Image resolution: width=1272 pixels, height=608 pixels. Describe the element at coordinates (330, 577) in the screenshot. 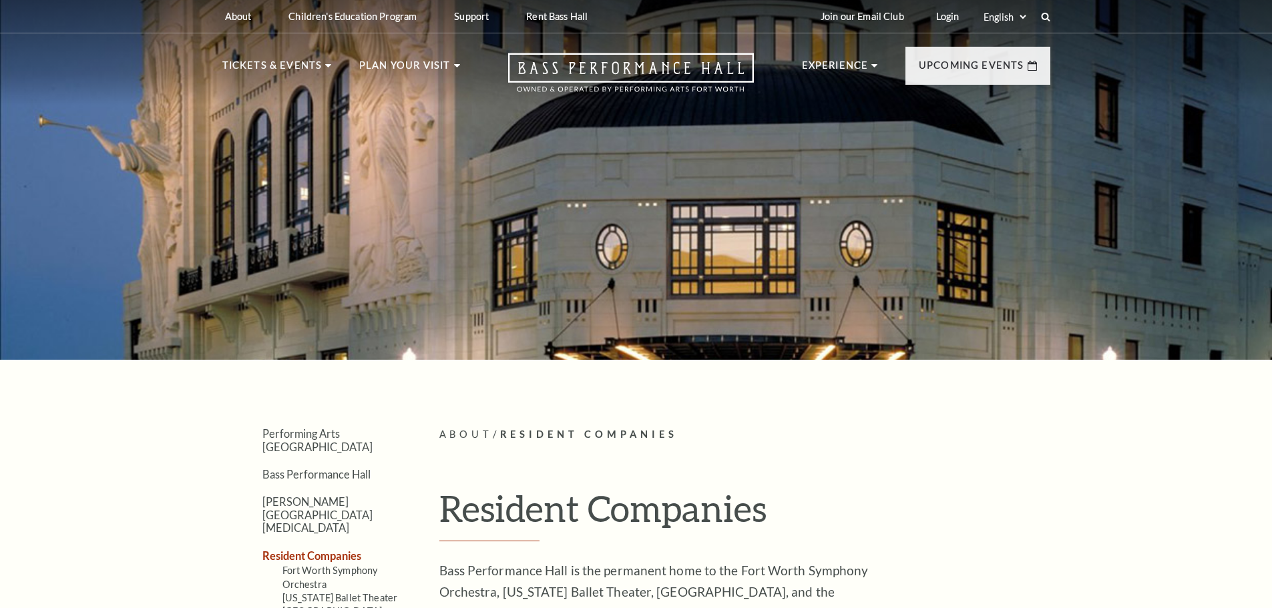

I see `a: Fort Worth Symphony Orchestra` at that location.